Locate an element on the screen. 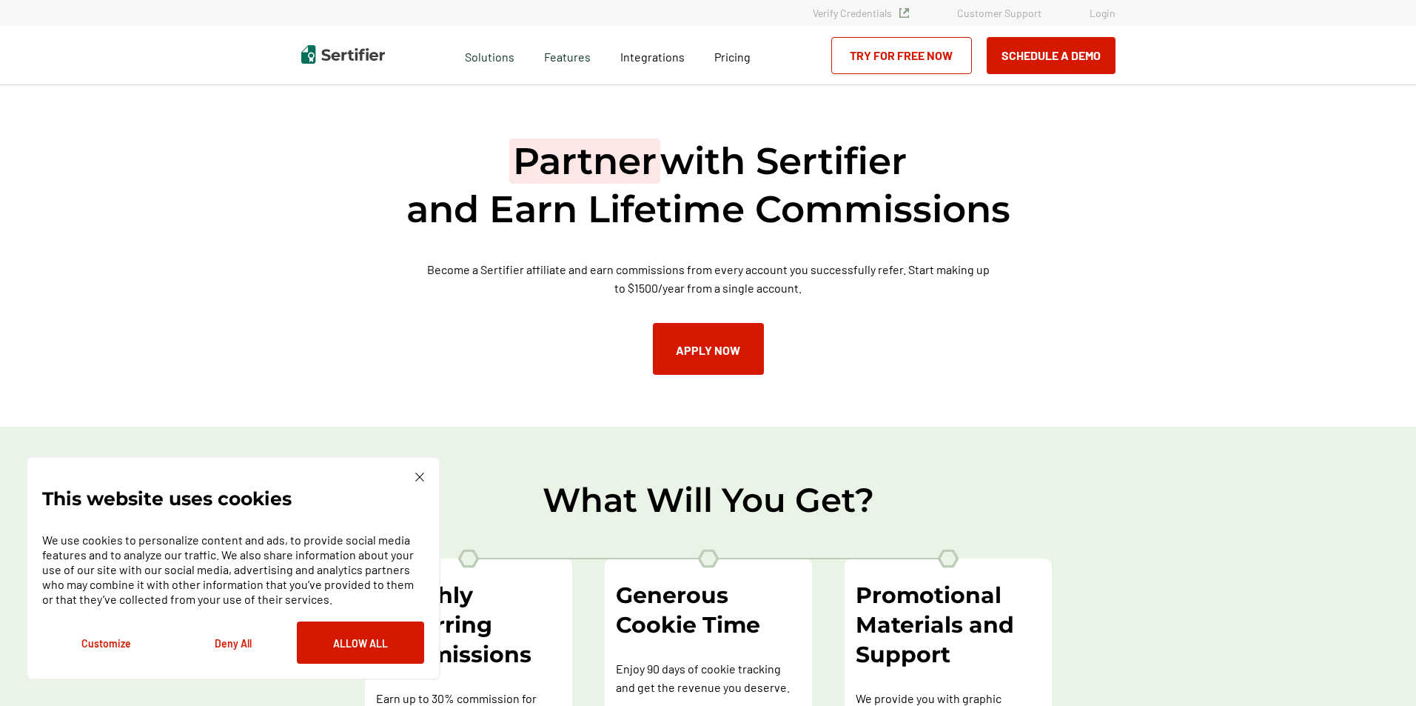 The image size is (1416, 706). button: Allow All is located at coordinates (361, 642).